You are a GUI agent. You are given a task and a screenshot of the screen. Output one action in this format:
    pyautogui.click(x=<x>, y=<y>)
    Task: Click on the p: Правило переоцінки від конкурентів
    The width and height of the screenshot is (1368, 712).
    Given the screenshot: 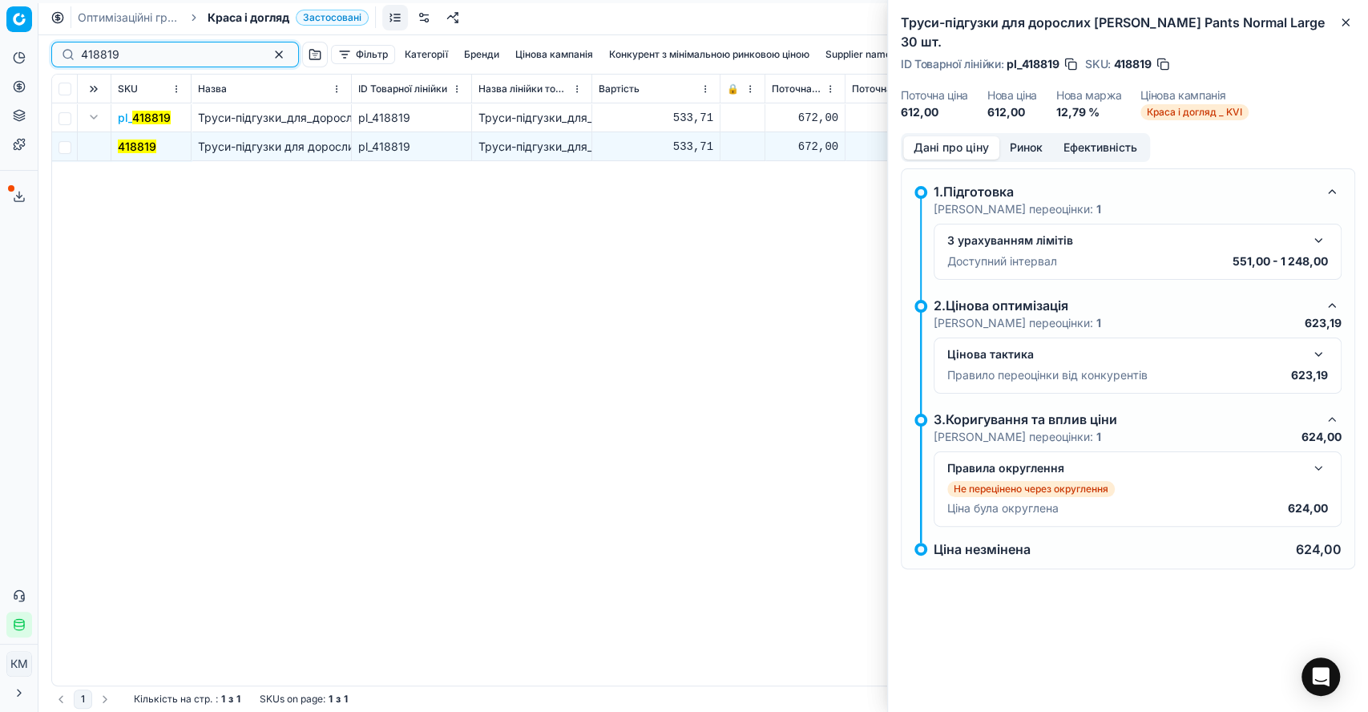 What is the action you would take?
    pyautogui.click(x=1047, y=375)
    